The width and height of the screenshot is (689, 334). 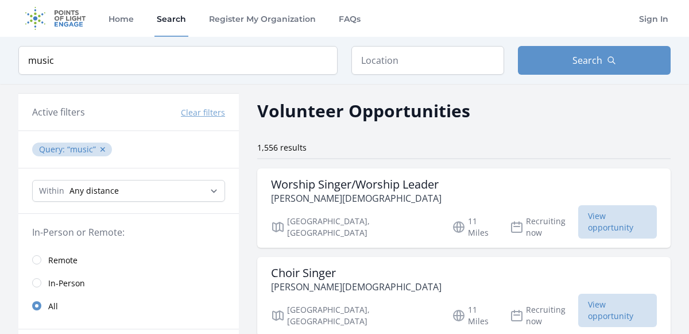 I want to click on a: All, so click(x=129, y=306).